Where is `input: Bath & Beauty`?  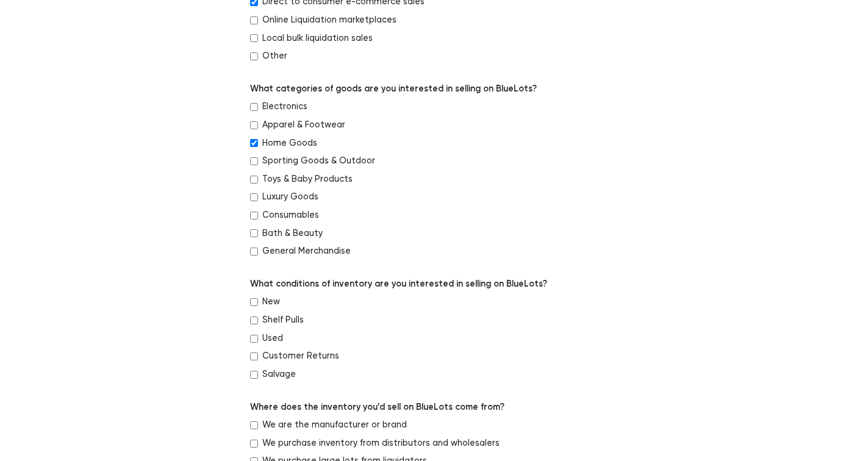 input: Bath & Beauty is located at coordinates (254, 233).